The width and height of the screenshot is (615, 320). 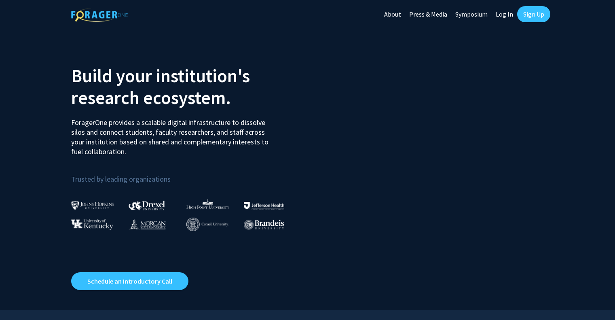 What do you see at coordinates (208, 204) in the screenshot?
I see `img: High Point University` at bounding box center [208, 204].